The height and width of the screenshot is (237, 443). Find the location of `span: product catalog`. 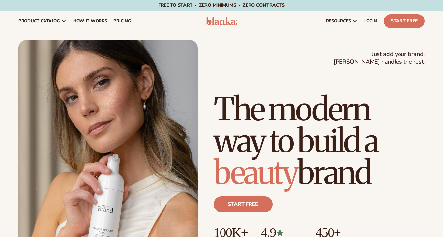

span: product catalog is located at coordinates (39, 21).